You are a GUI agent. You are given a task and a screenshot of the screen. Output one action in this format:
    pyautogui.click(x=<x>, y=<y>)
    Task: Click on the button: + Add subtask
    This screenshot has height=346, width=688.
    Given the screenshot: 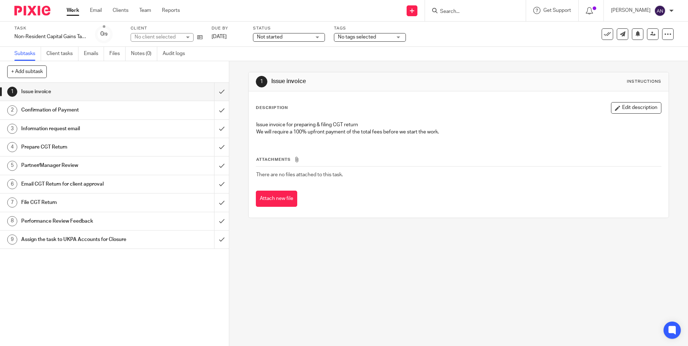 What is the action you would take?
    pyautogui.click(x=27, y=72)
    